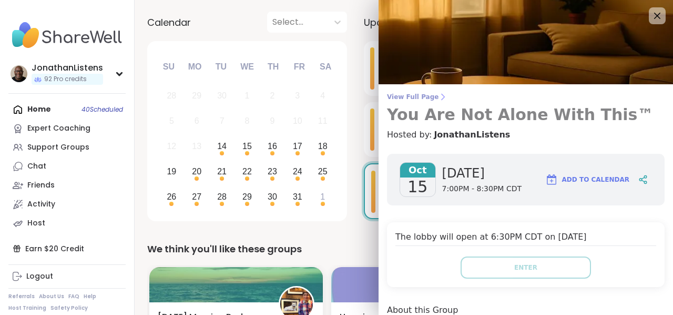 This screenshot has width=673, height=315. I want to click on div: JonathanListens, so click(67, 68).